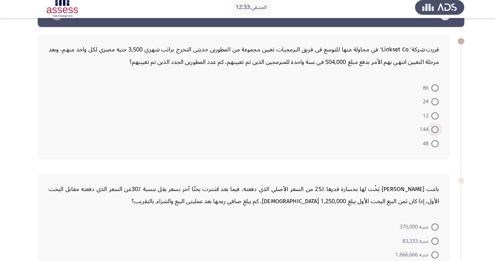 Image resolution: width=495 pixels, height=261 pixels. Describe the element at coordinates (421, 90) in the screenshot. I see `span: 86` at that location.